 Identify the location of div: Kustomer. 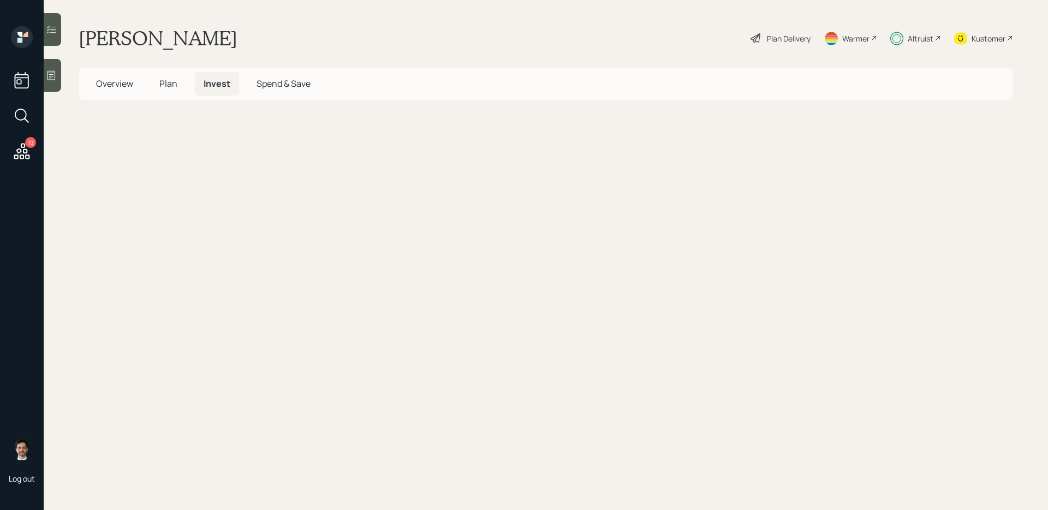
(988, 38).